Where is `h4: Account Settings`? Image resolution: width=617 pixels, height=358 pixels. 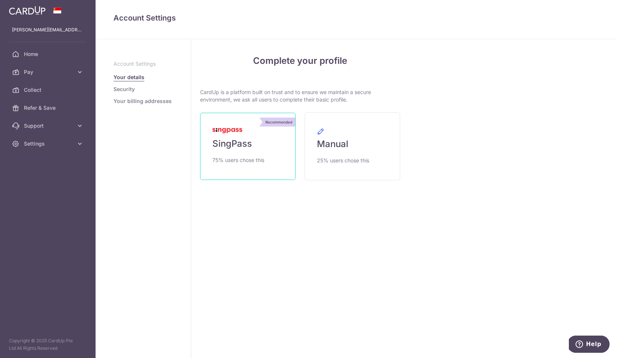
h4: Account Settings is located at coordinates (356, 18).